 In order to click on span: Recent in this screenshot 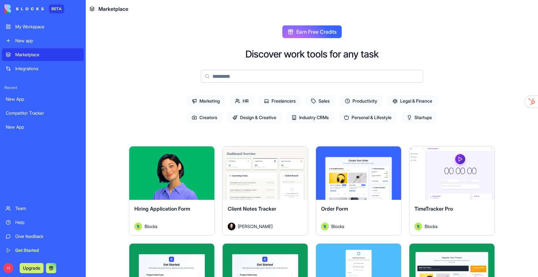, I will do `click(43, 88)`.